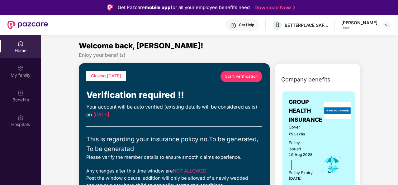 The width and height of the screenshot is (398, 185). I want to click on div: This is regarding your insurance policy no. To be generated, To be generated, so click(174, 144).